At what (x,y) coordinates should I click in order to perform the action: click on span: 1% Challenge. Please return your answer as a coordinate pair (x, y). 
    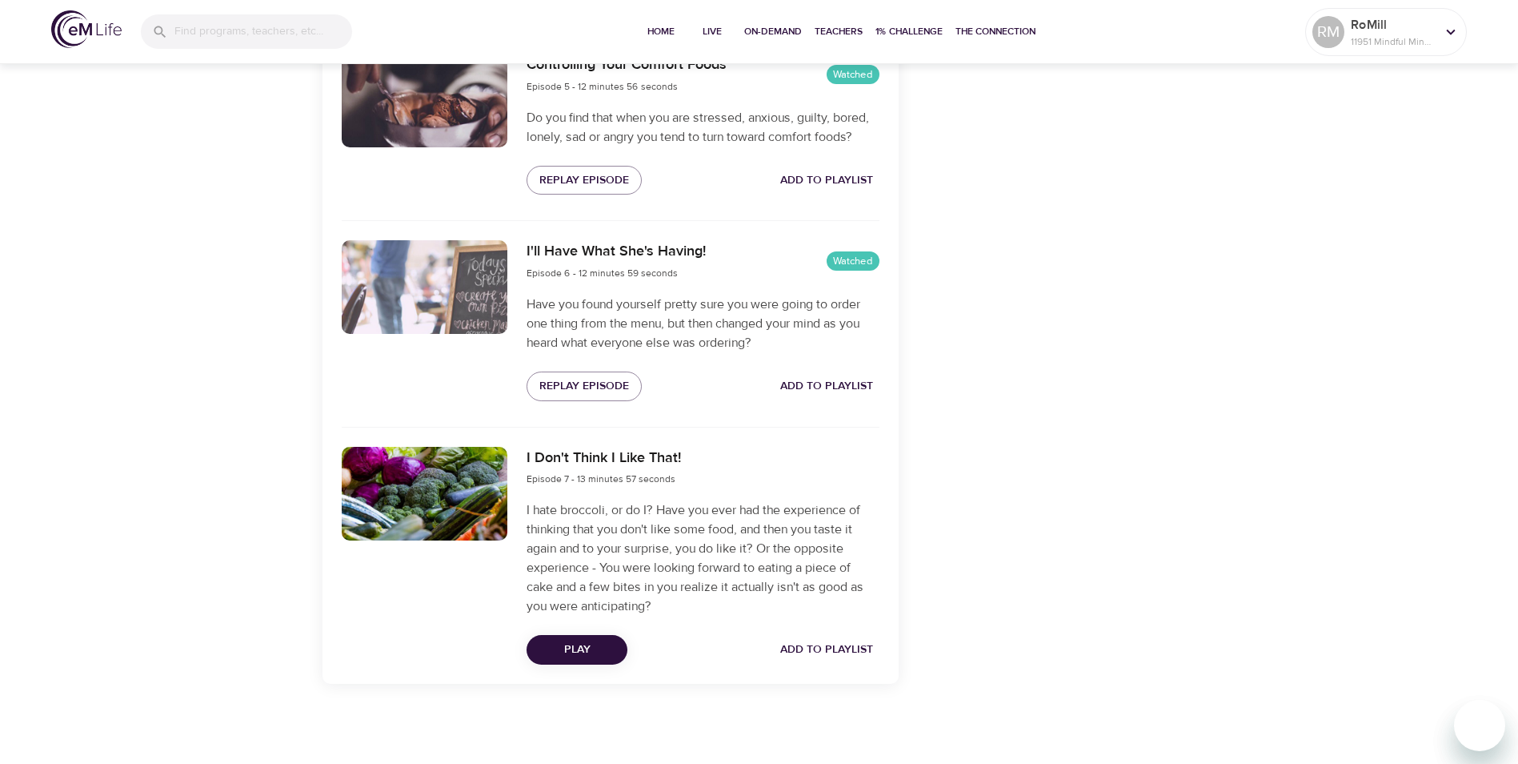
    Looking at the image, I should click on (909, 31).